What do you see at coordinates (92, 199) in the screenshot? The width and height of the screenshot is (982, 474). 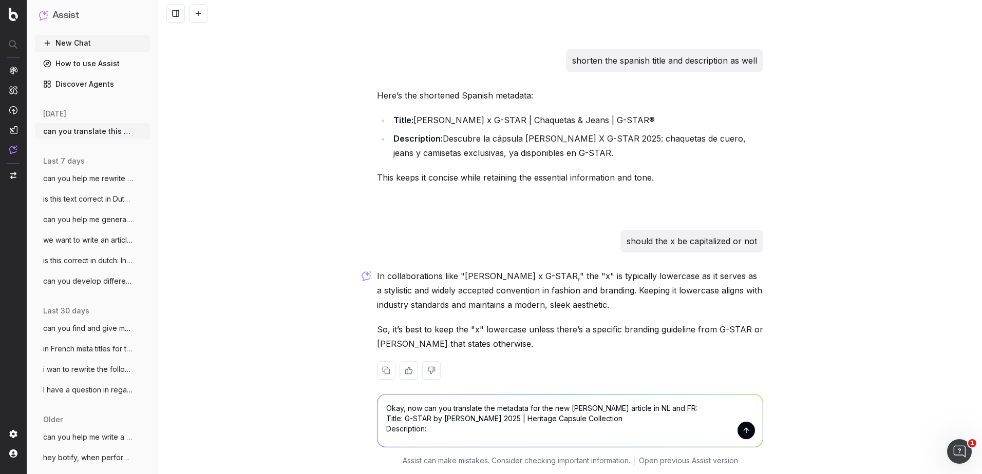 I see `button: is this text correct in Dutch: In de her` at bounding box center [92, 199].